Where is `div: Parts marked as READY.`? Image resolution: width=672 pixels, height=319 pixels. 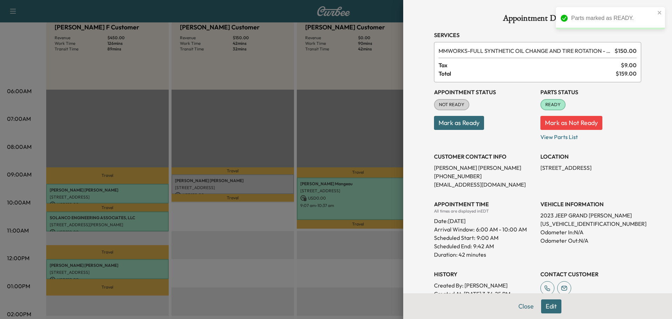
div: Parts marked as READY. is located at coordinates (614, 18).